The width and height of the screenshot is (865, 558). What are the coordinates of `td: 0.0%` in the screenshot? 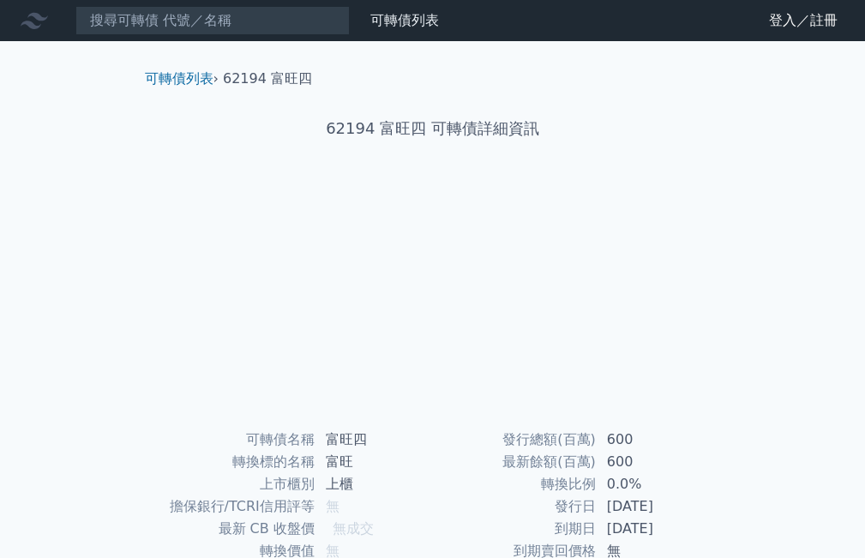 It's located at (655, 484).